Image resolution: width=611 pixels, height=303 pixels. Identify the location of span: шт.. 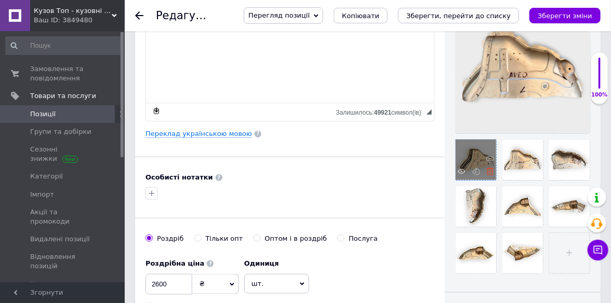
(276, 284).